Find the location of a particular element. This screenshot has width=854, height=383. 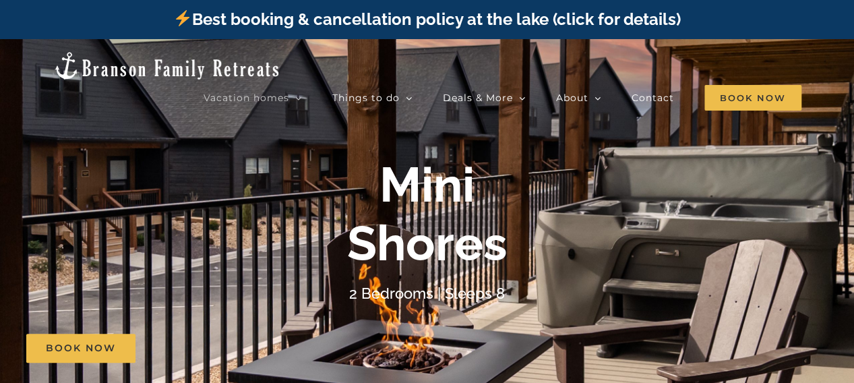

a: Vacation homes is located at coordinates (253, 98).